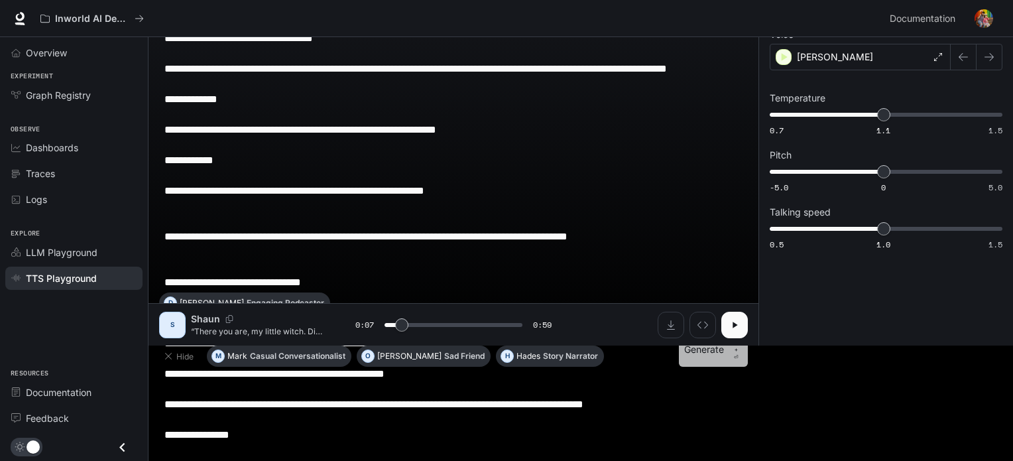  What do you see at coordinates (92, 19) in the screenshot?
I see `p: Inworld AI Demos` at bounding box center [92, 19].